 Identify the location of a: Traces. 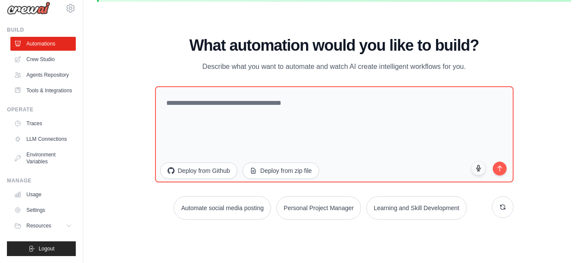
(43, 123).